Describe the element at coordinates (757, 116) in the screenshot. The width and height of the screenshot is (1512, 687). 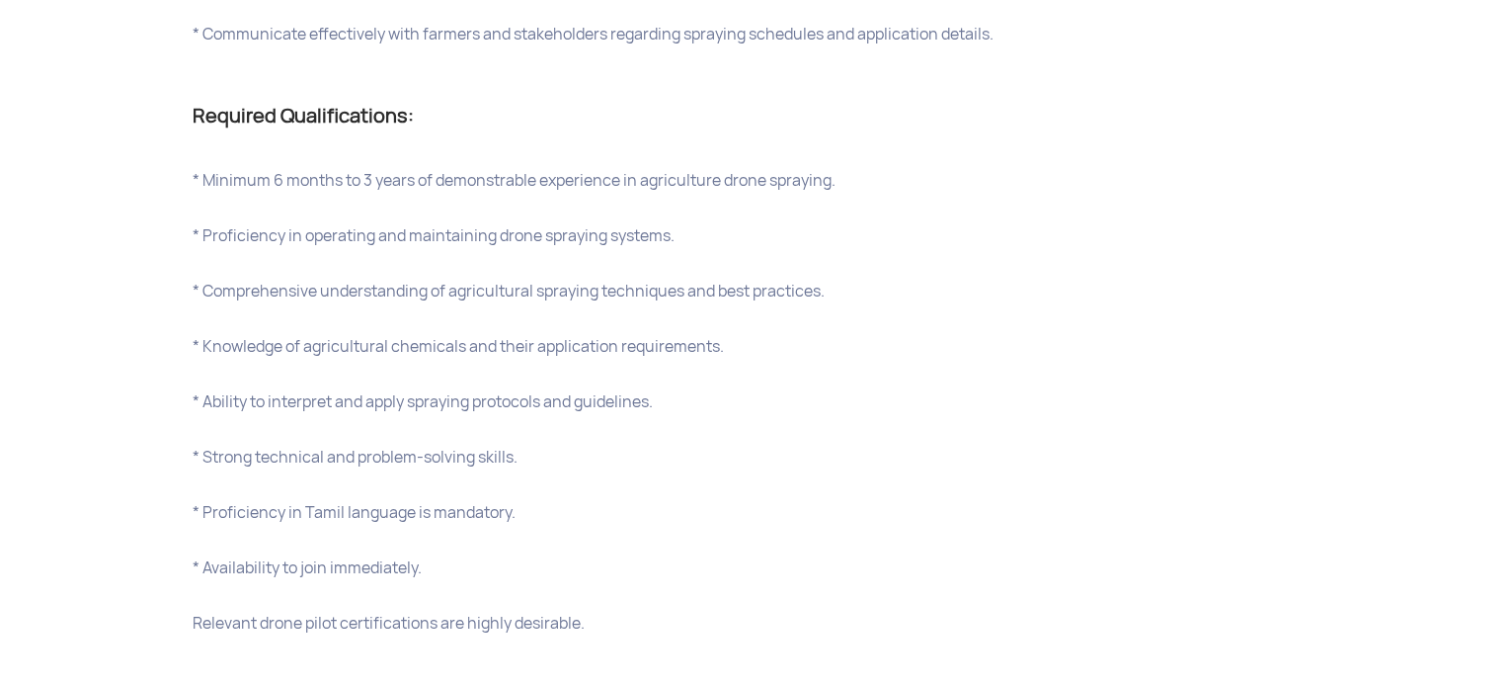
I see `div: Required Qualifications:` at that location.